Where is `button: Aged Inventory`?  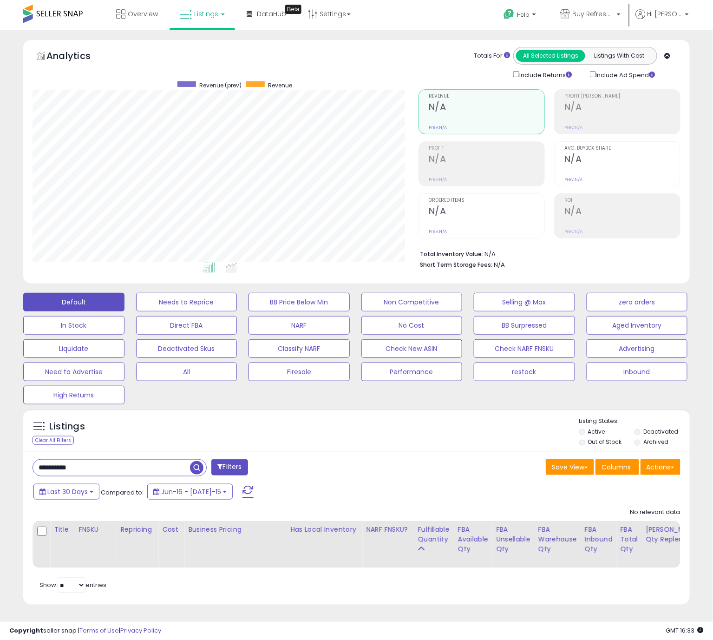
button: Aged Inventory is located at coordinates (637, 325).